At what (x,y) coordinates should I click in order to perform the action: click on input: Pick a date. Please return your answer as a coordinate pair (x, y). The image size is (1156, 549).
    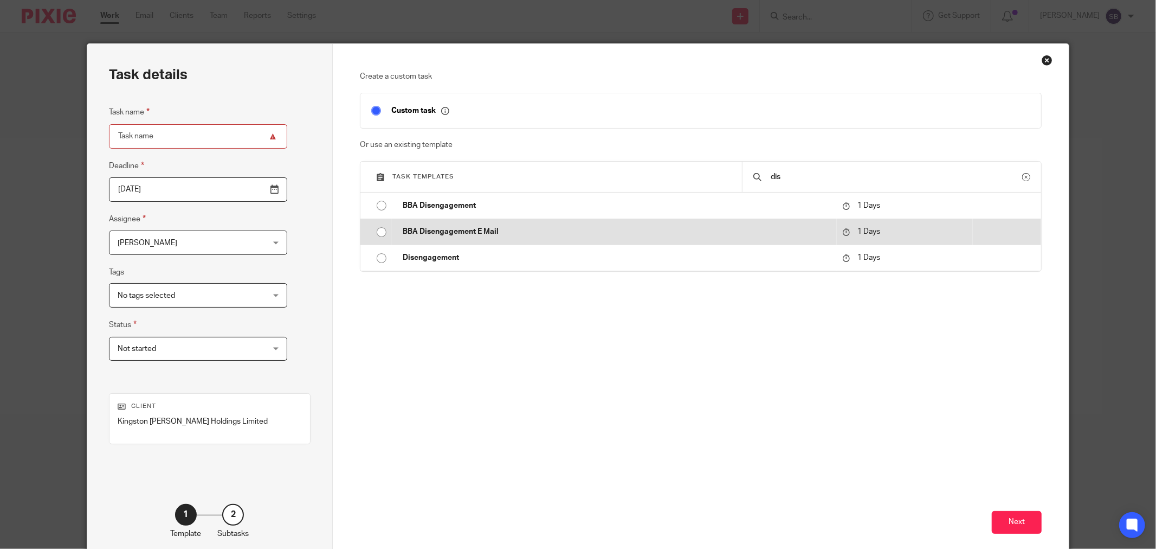
    Looking at the image, I should click on (198, 189).